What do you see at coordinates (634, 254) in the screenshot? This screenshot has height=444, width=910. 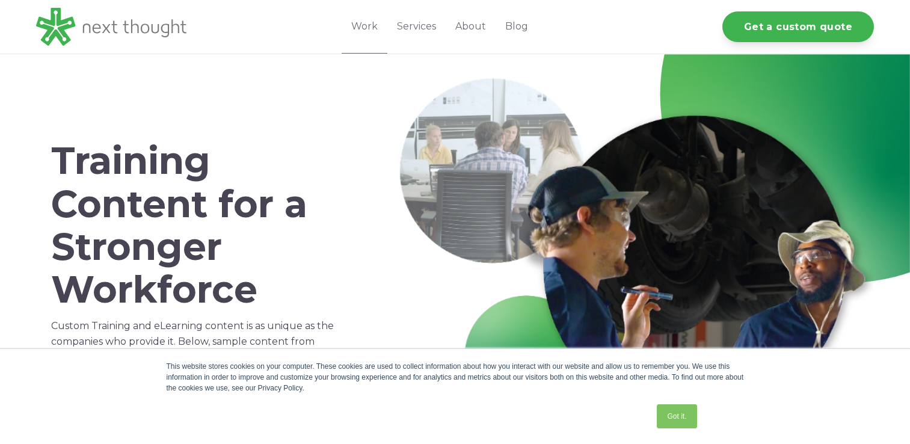 I see `img: Work-Header` at bounding box center [634, 254].